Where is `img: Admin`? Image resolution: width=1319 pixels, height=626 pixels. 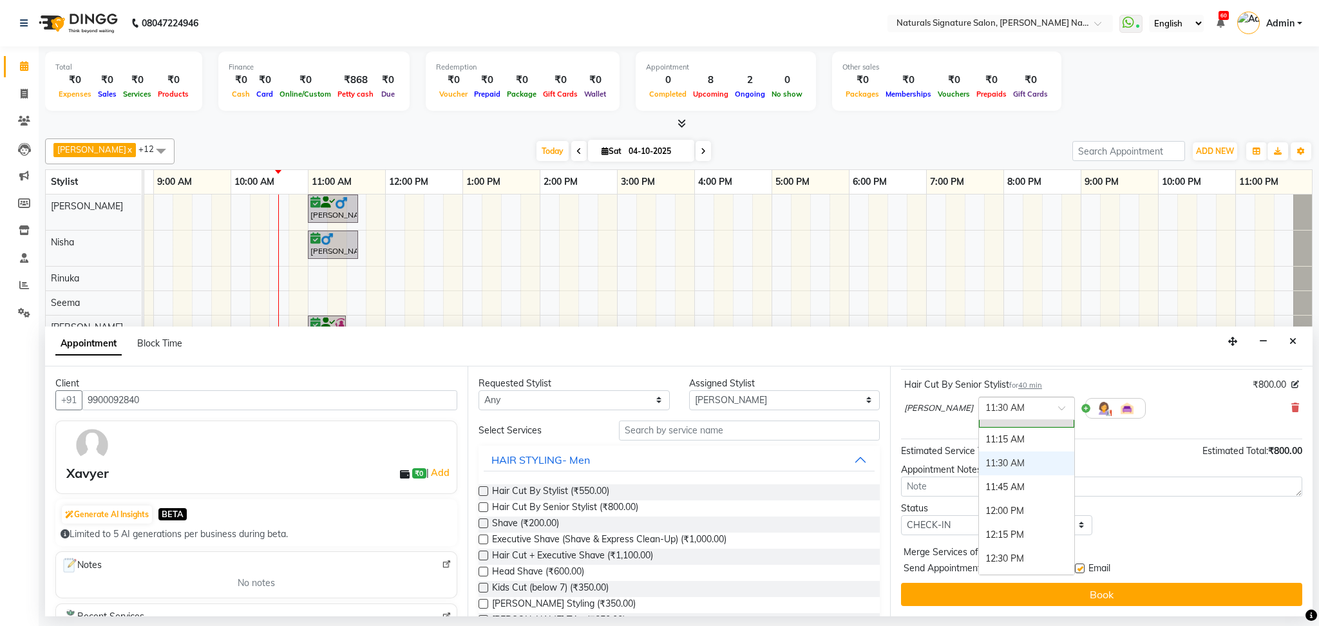
img: Admin is located at coordinates (1248, 23).